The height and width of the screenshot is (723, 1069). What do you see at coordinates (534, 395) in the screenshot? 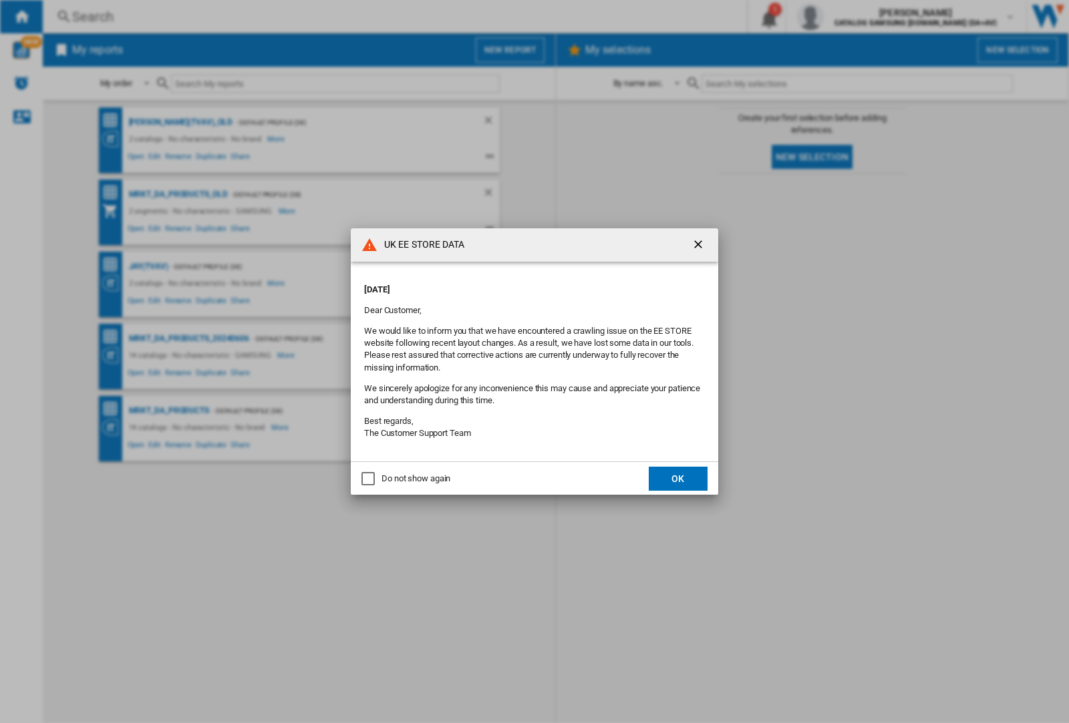
I see `p: We sincerely apologize for any inconvenience this may cause and appreciate your patience and unde...` at bounding box center [534, 395].